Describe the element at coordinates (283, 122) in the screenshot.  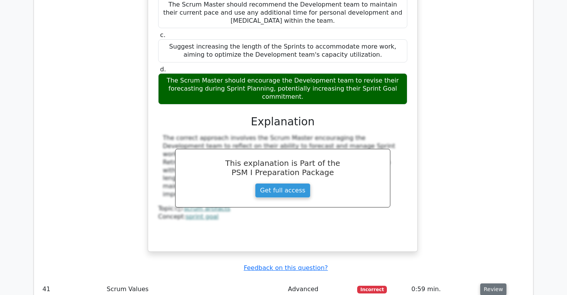
I see `h3: Explanation` at that location.